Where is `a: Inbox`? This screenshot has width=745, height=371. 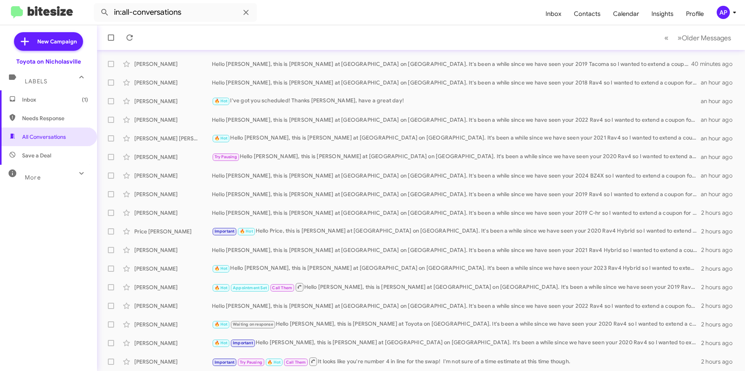
a: Inbox is located at coordinates (553, 14).